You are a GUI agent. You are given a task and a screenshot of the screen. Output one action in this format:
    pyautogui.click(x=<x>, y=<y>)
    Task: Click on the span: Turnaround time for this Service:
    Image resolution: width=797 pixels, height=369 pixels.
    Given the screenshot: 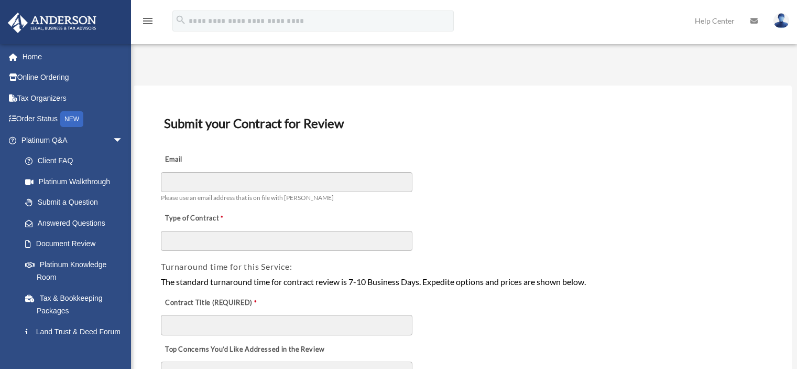 What is the action you would take?
    pyautogui.click(x=226, y=266)
    